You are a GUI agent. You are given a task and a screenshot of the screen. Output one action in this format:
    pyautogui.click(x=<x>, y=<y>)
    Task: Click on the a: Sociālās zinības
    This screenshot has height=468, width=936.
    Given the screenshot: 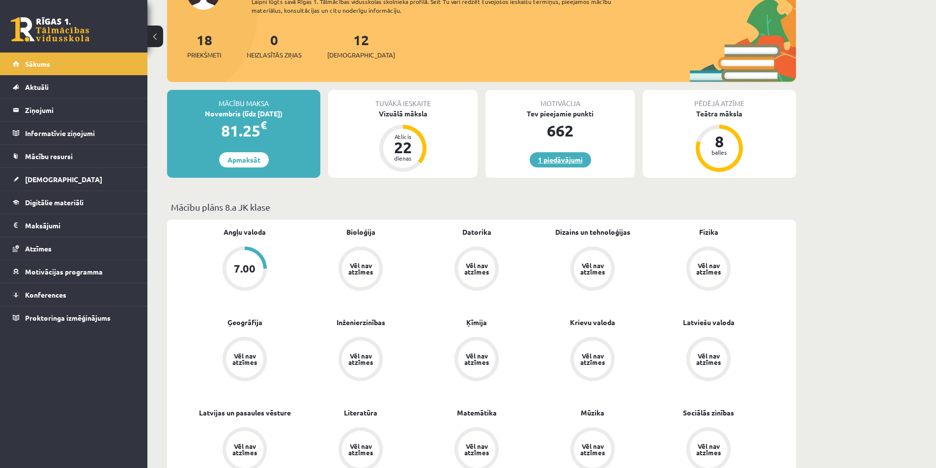 What is the action you would take?
    pyautogui.click(x=708, y=413)
    